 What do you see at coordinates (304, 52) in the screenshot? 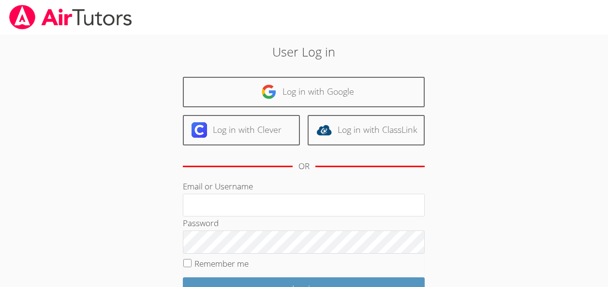
I see `h2: User Log in` at bounding box center [304, 52].